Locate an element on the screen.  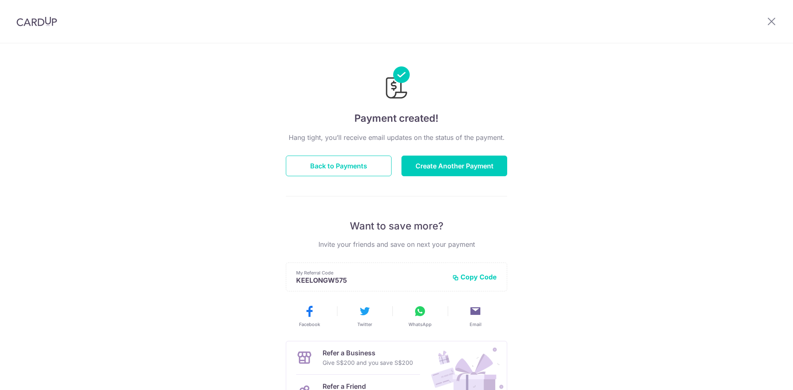
button: WhatsApp is located at coordinates (420, 316).